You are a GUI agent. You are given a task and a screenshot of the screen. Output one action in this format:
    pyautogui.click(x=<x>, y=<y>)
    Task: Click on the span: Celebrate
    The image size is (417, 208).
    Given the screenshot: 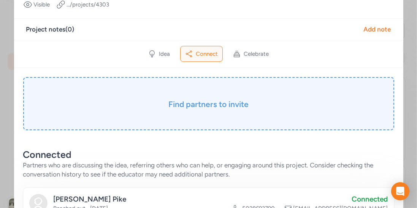 What is the action you would take?
    pyautogui.click(x=256, y=54)
    